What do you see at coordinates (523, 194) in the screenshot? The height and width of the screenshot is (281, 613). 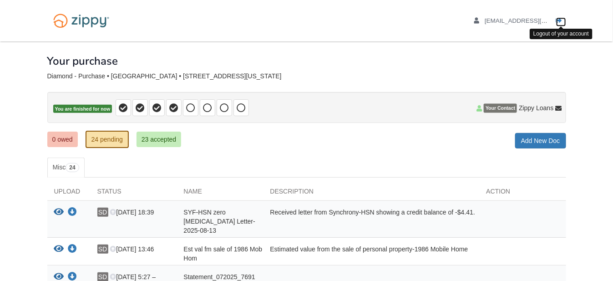 I see `div: Action` at bounding box center [523, 194].